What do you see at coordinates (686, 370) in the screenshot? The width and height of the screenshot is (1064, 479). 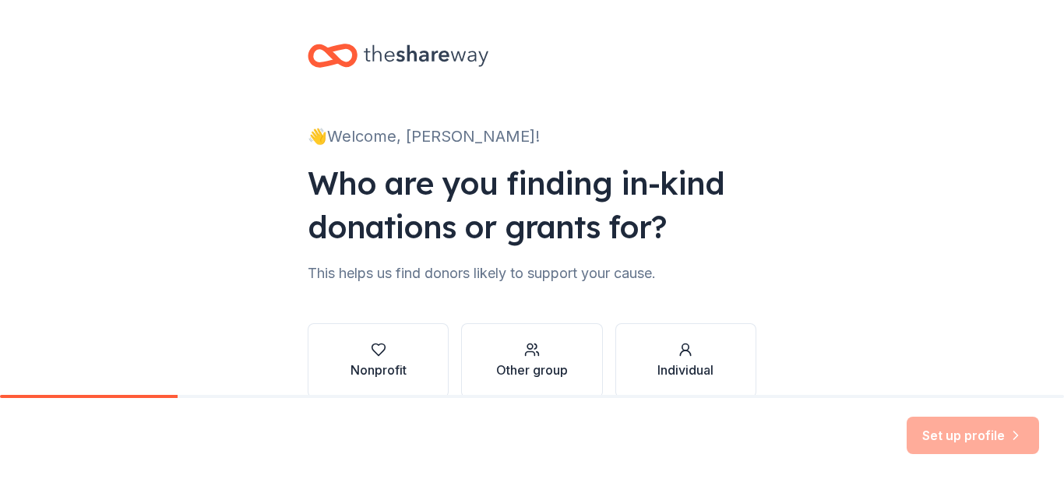 I see `div: Individual` at bounding box center [686, 370].